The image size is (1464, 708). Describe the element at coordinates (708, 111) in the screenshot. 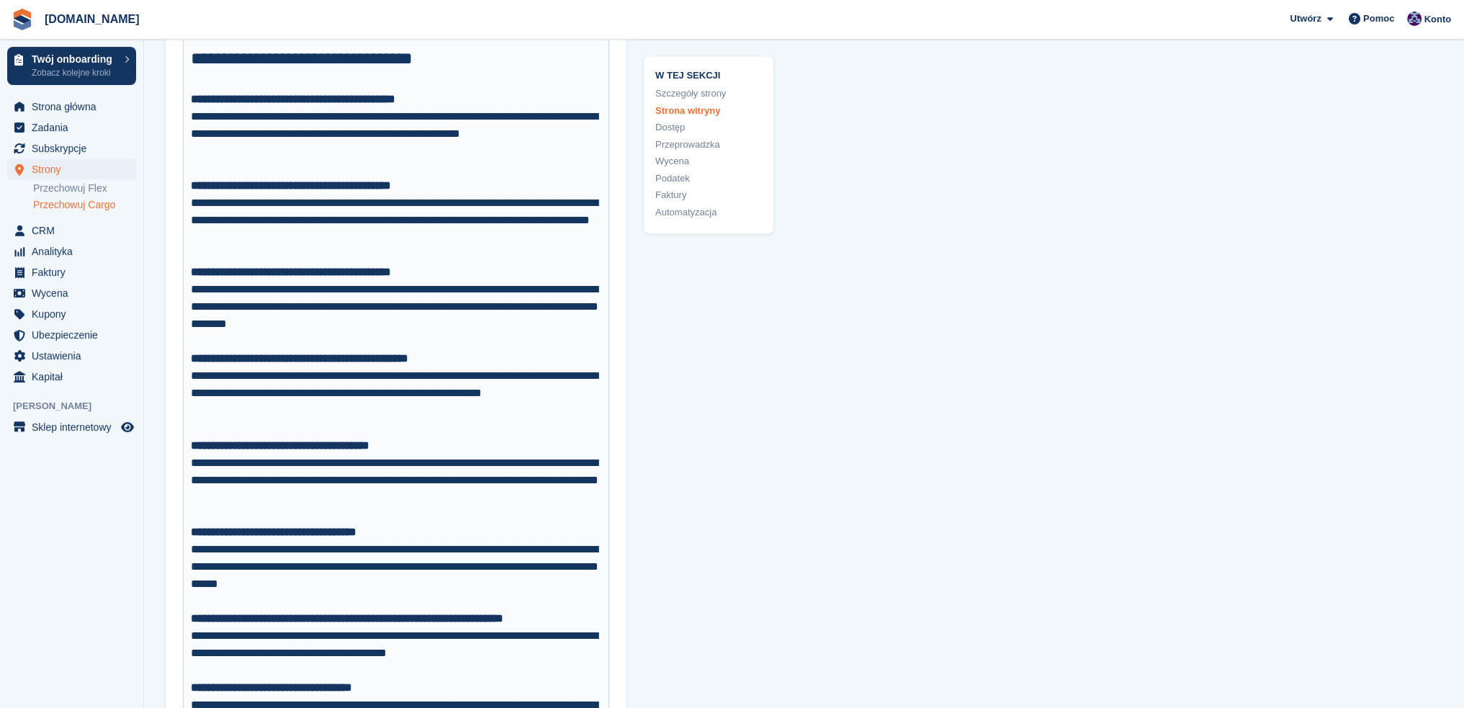

I see `a: Strona witryny` at that location.